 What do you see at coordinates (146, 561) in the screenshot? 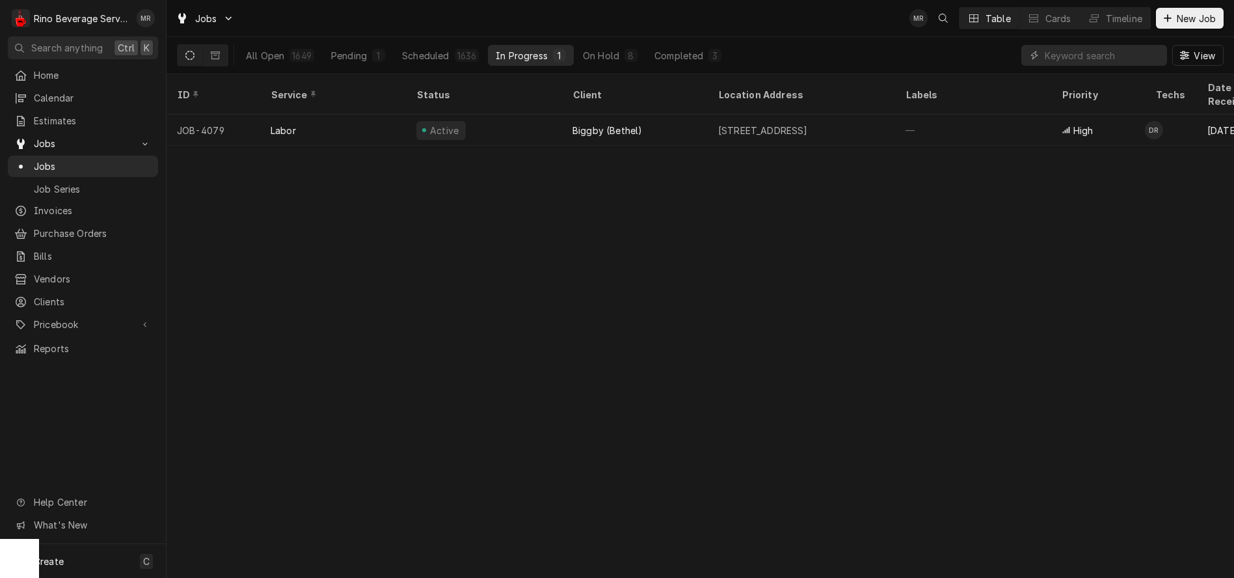
I see `span: C` at bounding box center [146, 561].